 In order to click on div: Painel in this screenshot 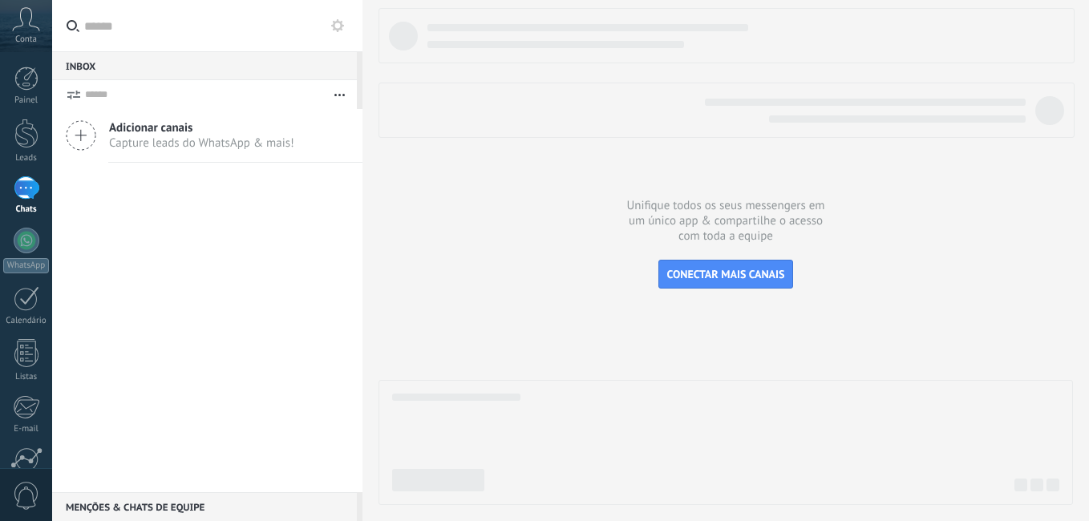, I will do `click(26, 100)`.